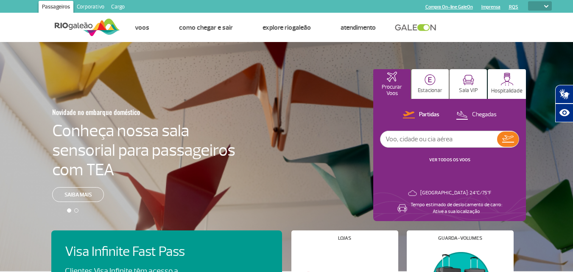 The image size is (573, 272). Describe the element at coordinates (513, 7) in the screenshot. I see `a: RQS` at that location.